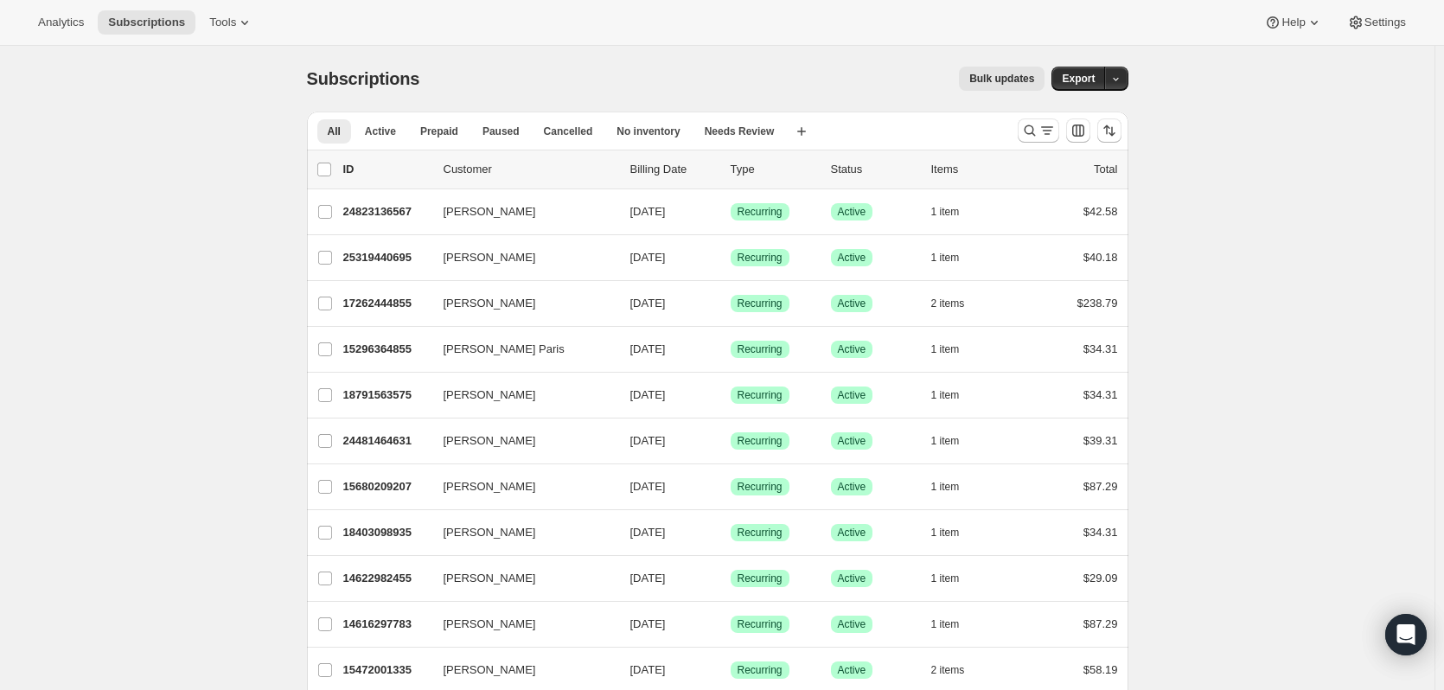 This screenshot has width=1444, height=690. I want to click on button: Customize table column order and visibility, so click(1079, 131).